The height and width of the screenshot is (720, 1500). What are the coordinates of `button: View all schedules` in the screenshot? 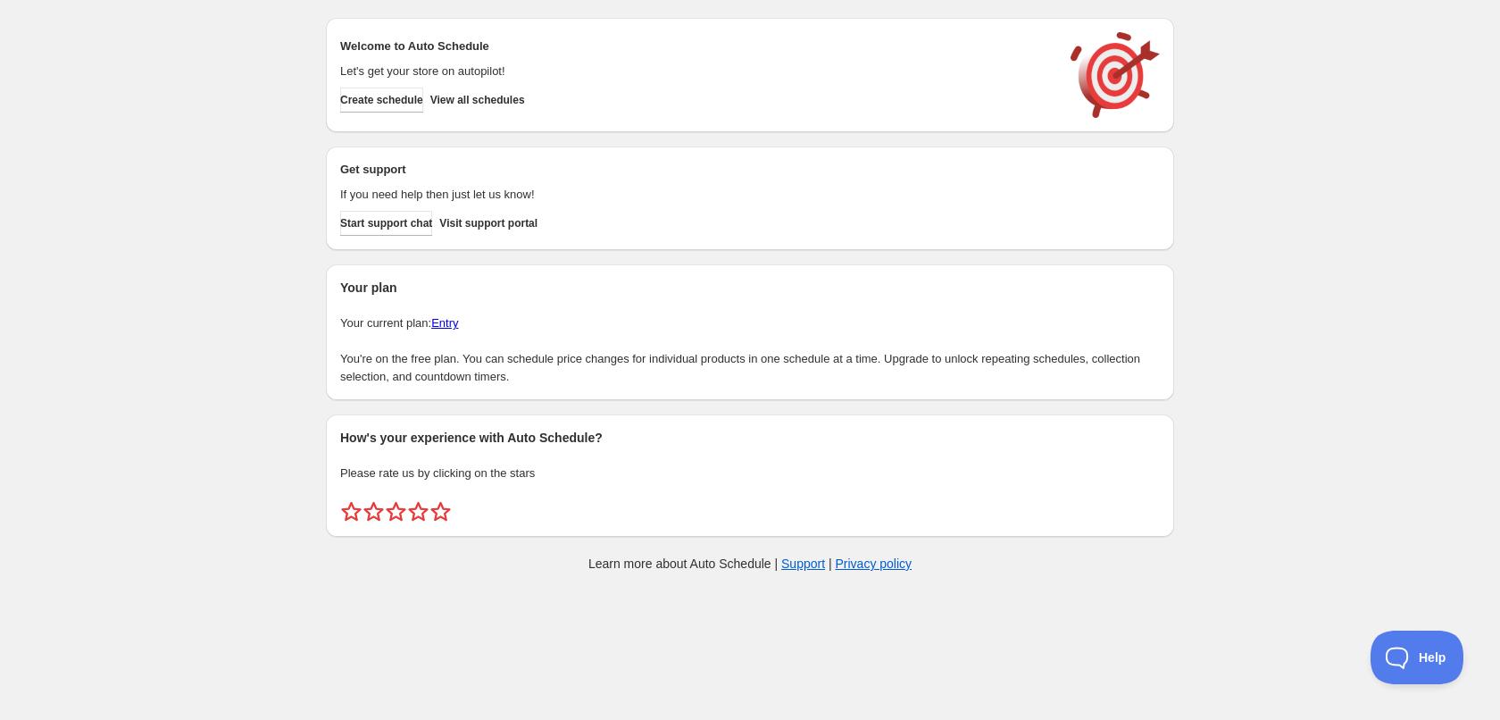 It's located at (478, 100).